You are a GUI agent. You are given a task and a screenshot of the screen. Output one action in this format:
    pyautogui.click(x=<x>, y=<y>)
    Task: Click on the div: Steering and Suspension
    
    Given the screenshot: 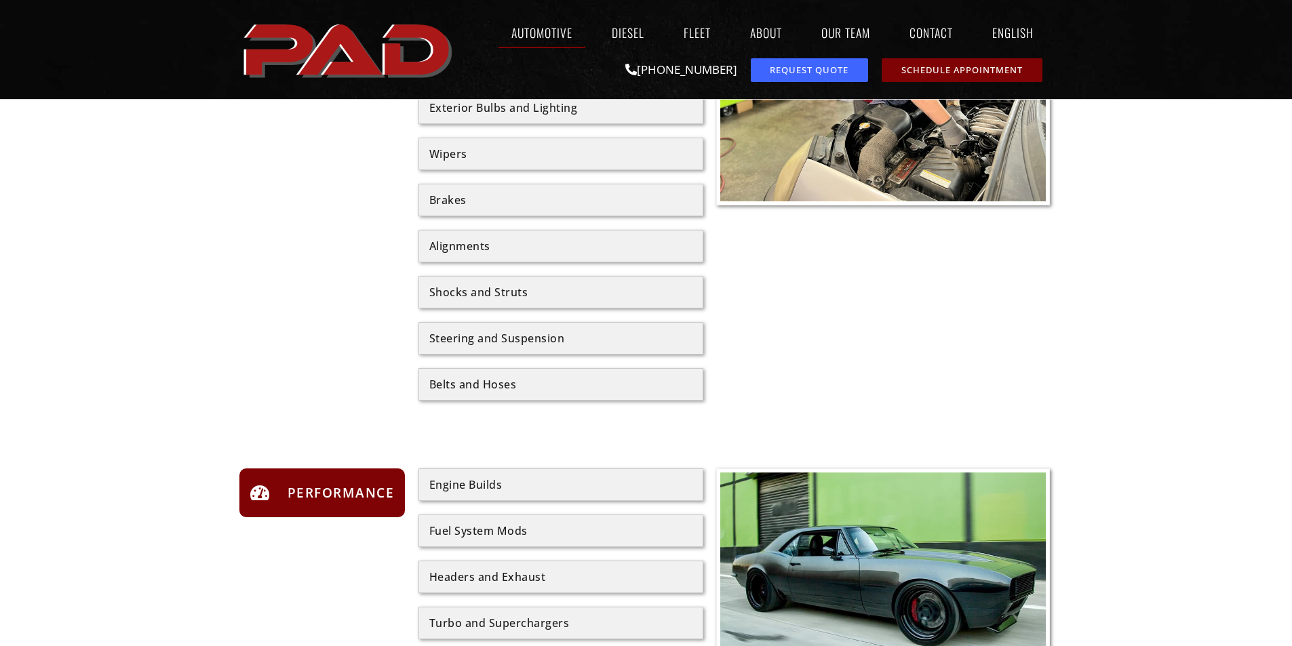 What is the action you would take?
    pyautogui.click(x=561, y=338)
    